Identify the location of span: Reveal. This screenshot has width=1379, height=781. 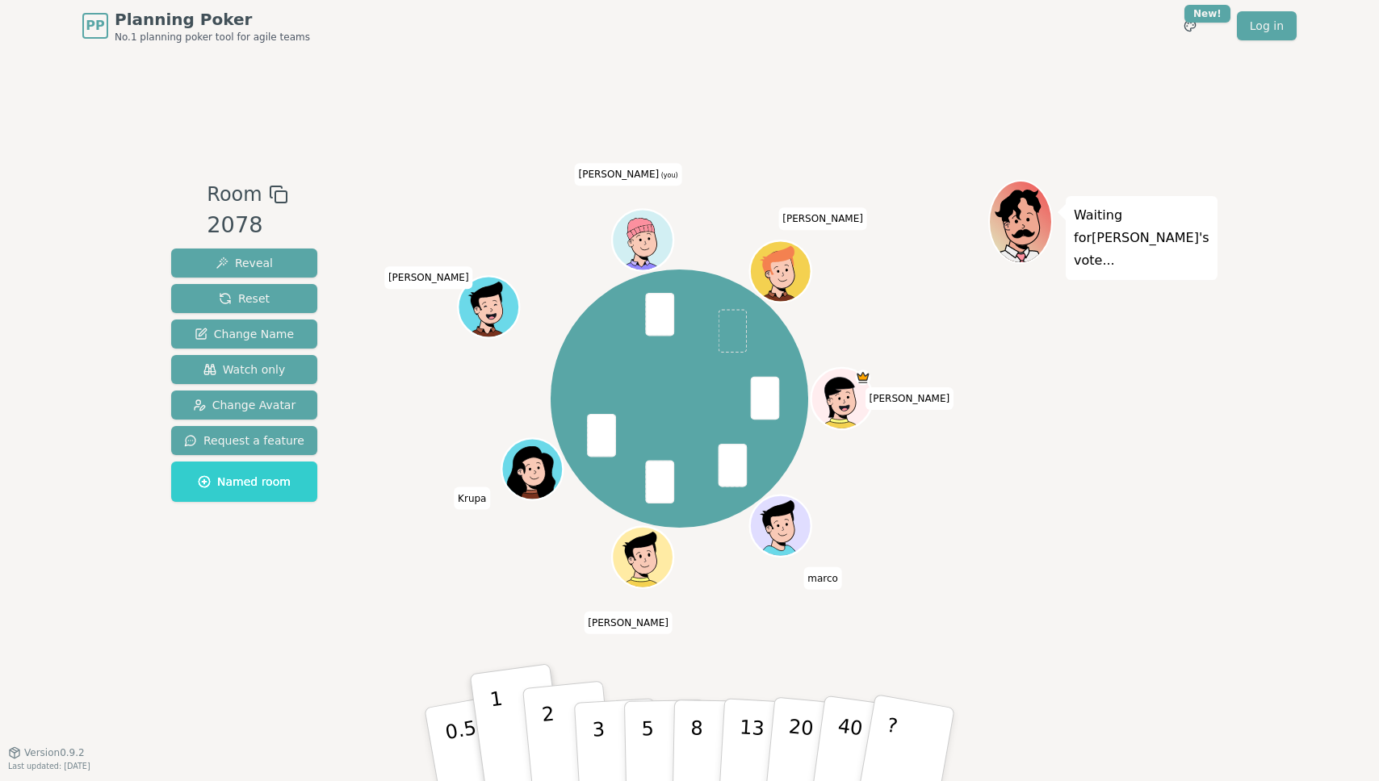
(244, 263).